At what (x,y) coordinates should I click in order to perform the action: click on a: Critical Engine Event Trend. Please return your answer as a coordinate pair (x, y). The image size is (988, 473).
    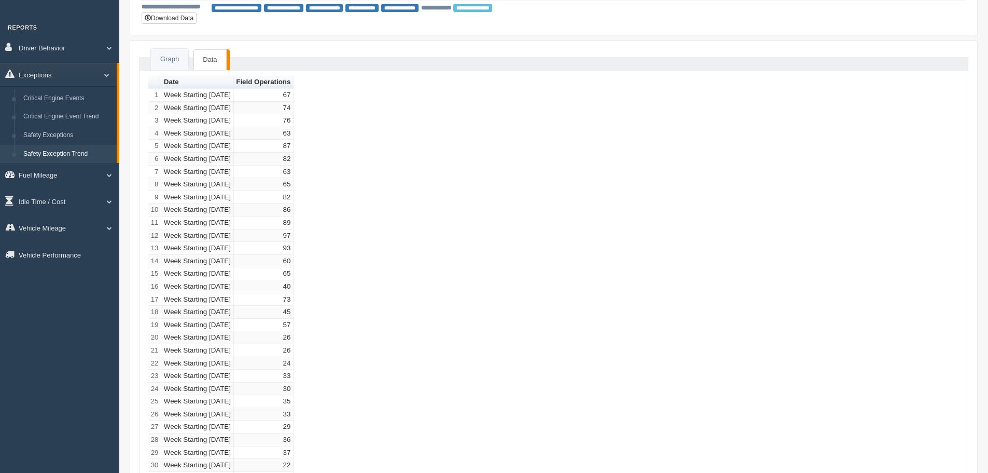
    Looking at the image, I should click on (67, 117).